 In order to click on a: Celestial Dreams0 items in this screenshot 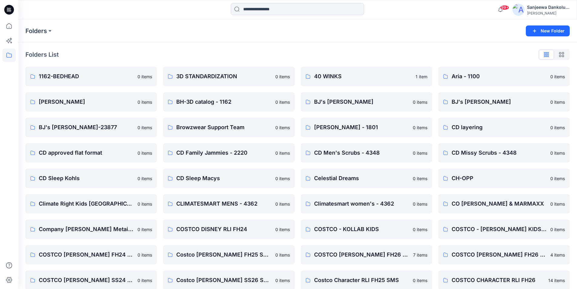, I will do `click(367, 178)`.